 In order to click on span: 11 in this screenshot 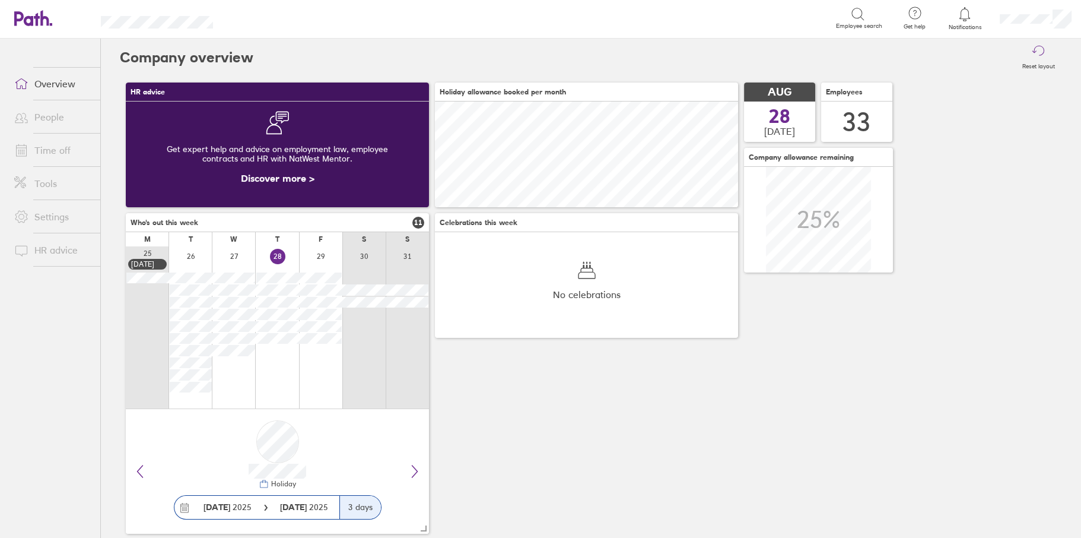, I will do `click(418, 222)`.